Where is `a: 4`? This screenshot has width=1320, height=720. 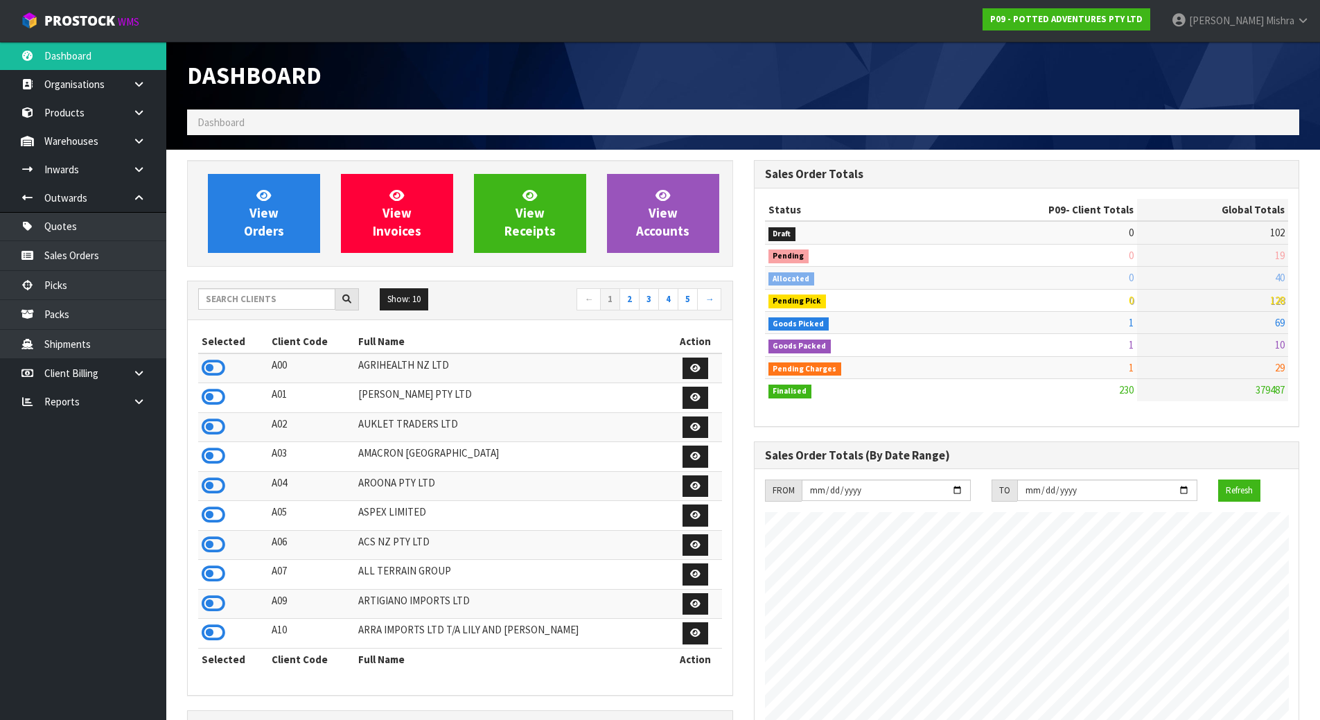 a: 4 is located at coordinates (668, 299).